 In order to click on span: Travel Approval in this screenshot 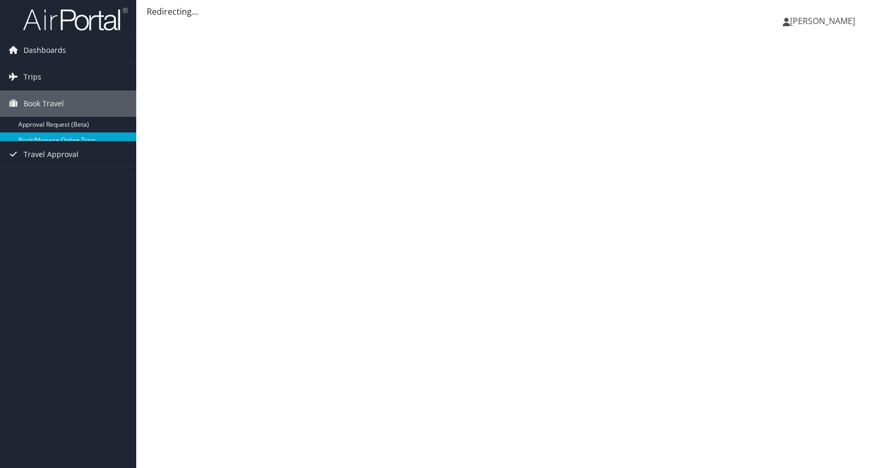, I will do `click(51, 155)`.